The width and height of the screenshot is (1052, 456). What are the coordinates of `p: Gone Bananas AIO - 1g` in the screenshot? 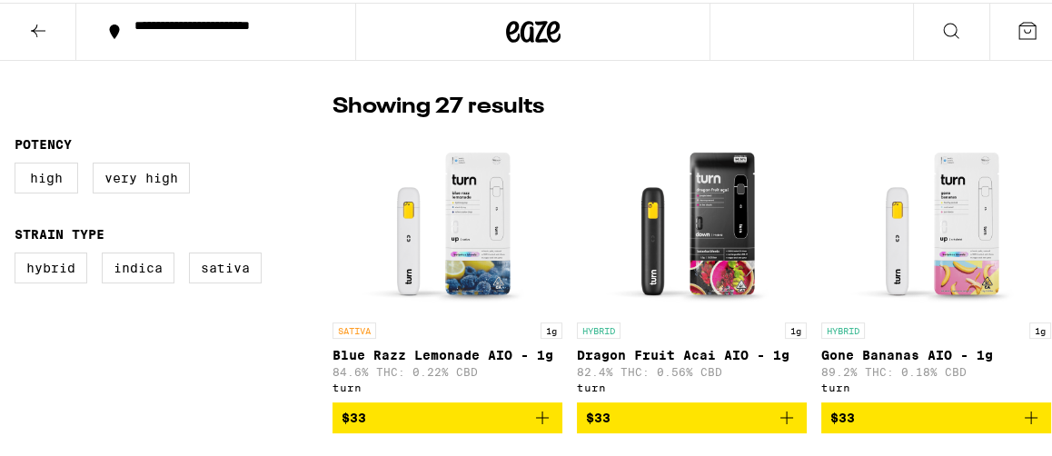 It's located at (936, 352).